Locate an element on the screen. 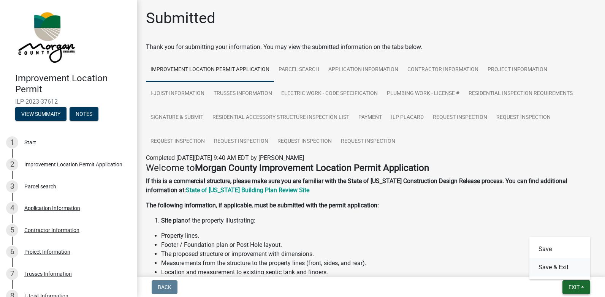 This screenshot has width=605, height=297. div: 4 is located at coordinates (12, 208).